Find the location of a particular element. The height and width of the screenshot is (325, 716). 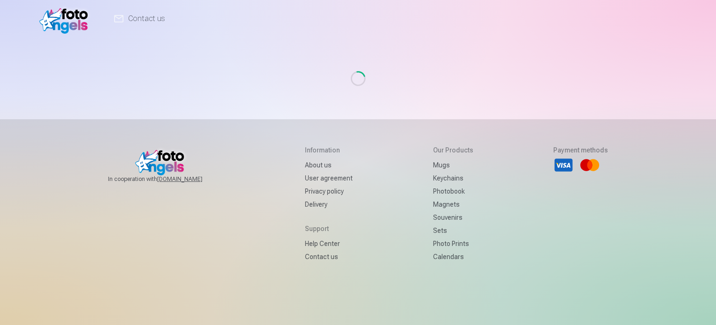

a: Contact us is located at coordinates (329, 257).